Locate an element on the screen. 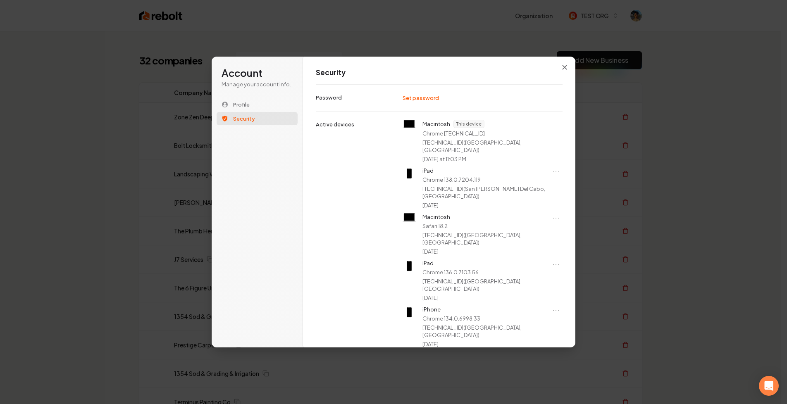 The image size is (787, 404). button: Close modal is located at coordinates (565, 67).